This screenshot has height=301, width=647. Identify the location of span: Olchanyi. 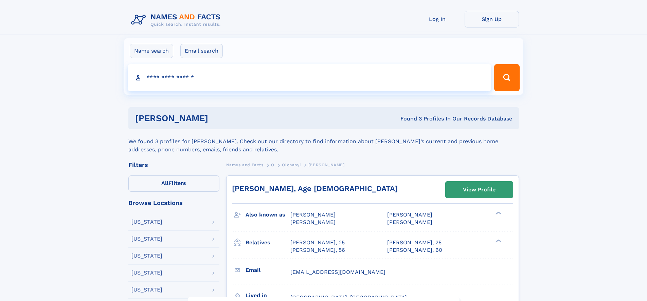
(291, 165).